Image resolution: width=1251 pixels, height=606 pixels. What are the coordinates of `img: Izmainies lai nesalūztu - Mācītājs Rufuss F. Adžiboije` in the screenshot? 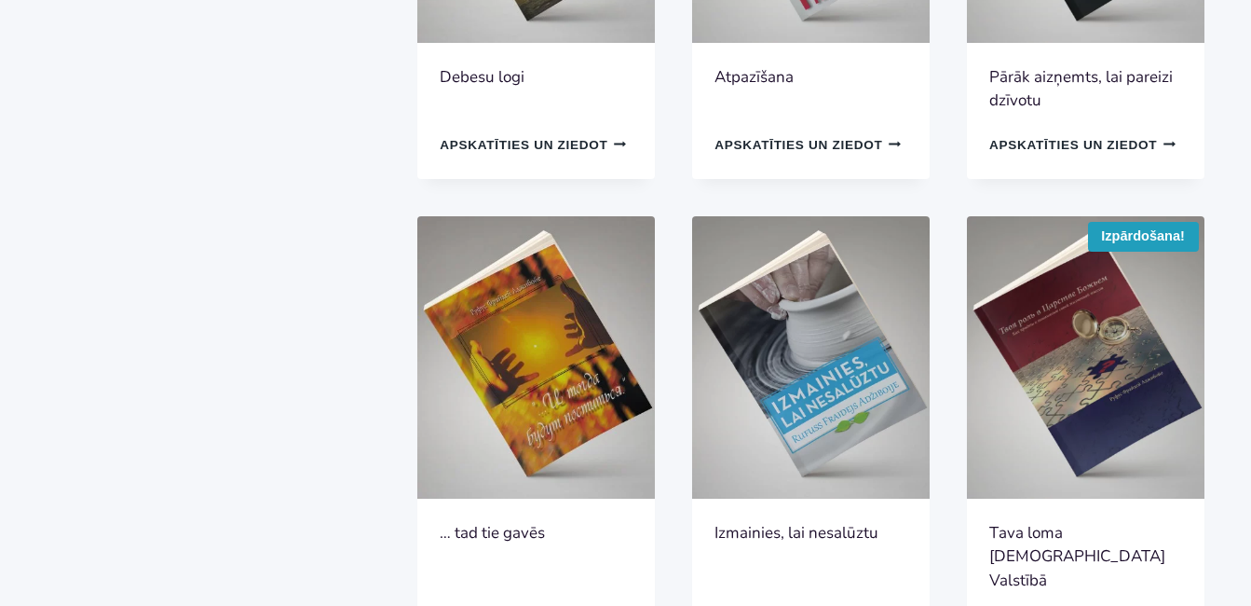 It's located at (810, 357).